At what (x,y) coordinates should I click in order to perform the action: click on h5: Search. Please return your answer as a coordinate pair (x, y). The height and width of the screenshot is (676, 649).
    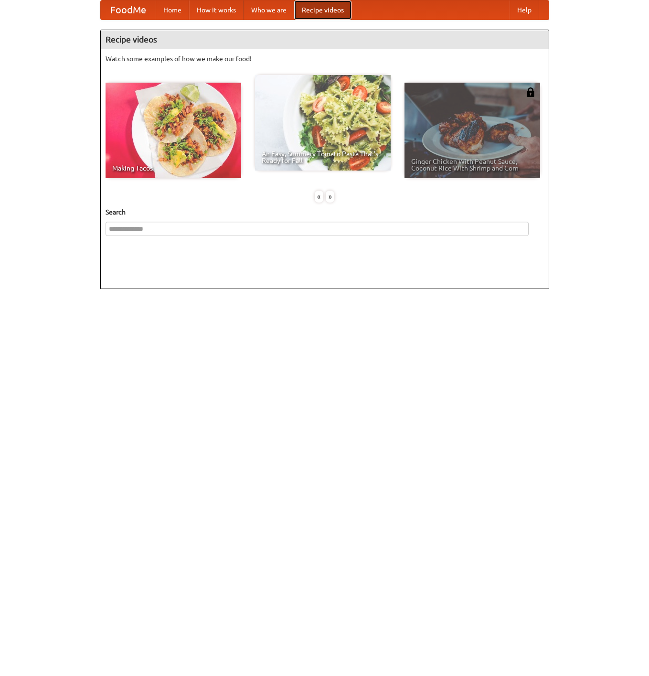
    Looking at the image, I should click on (325, 212).